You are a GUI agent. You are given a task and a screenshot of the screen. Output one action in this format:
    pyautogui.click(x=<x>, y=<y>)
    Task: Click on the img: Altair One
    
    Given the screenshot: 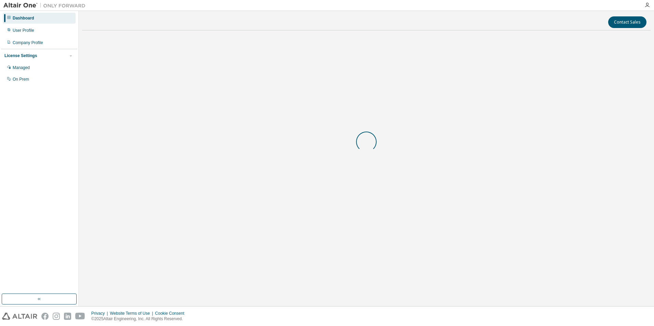 What is the action you would take?
    pyautogui.click(x=46, y=5)
    